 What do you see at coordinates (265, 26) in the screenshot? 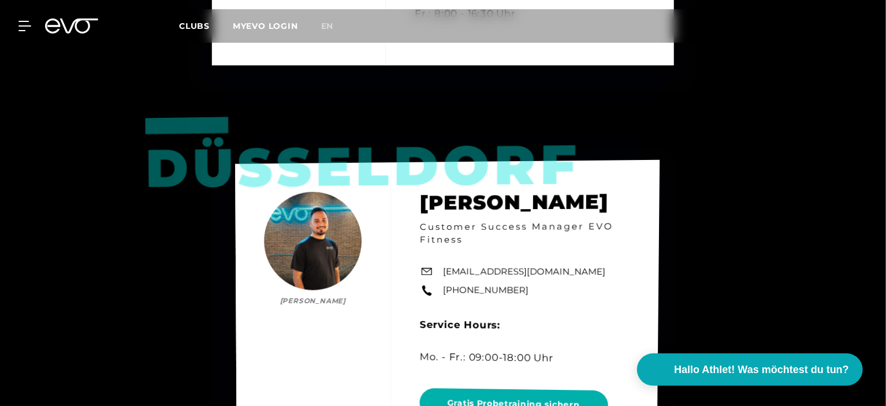
I see `a: MYEVO LOGIN` at bounding box center [265, 26].